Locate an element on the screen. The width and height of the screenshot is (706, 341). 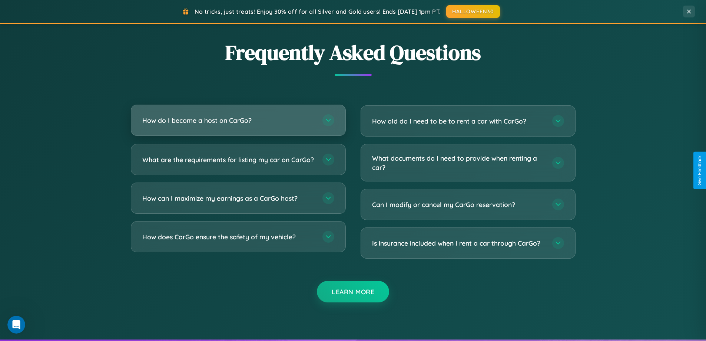
h2: Frequently Asked Questions is located at coordinates (353, 52).